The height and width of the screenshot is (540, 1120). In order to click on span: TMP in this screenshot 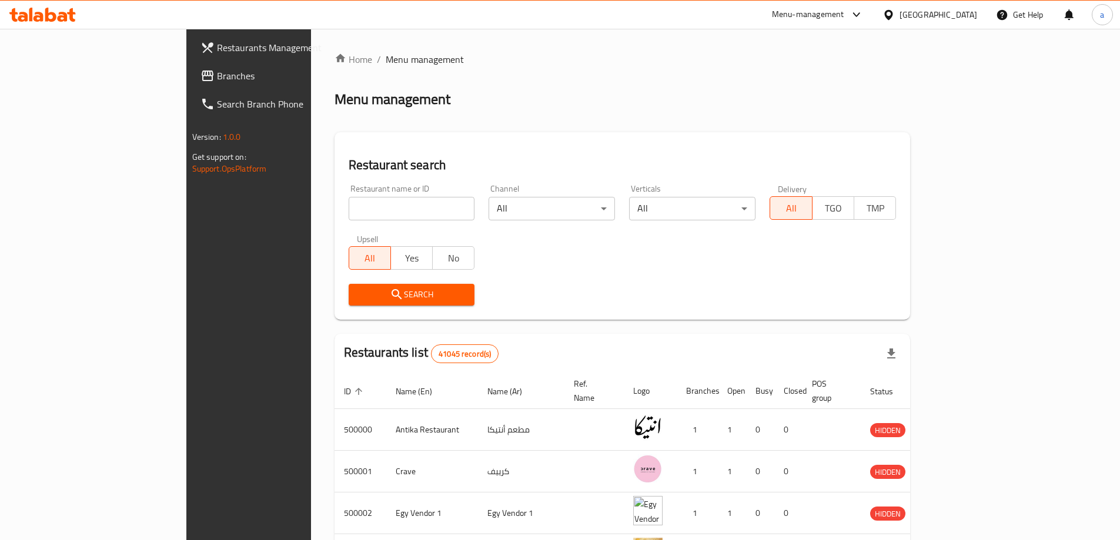, I will do `click(875, 208)`.